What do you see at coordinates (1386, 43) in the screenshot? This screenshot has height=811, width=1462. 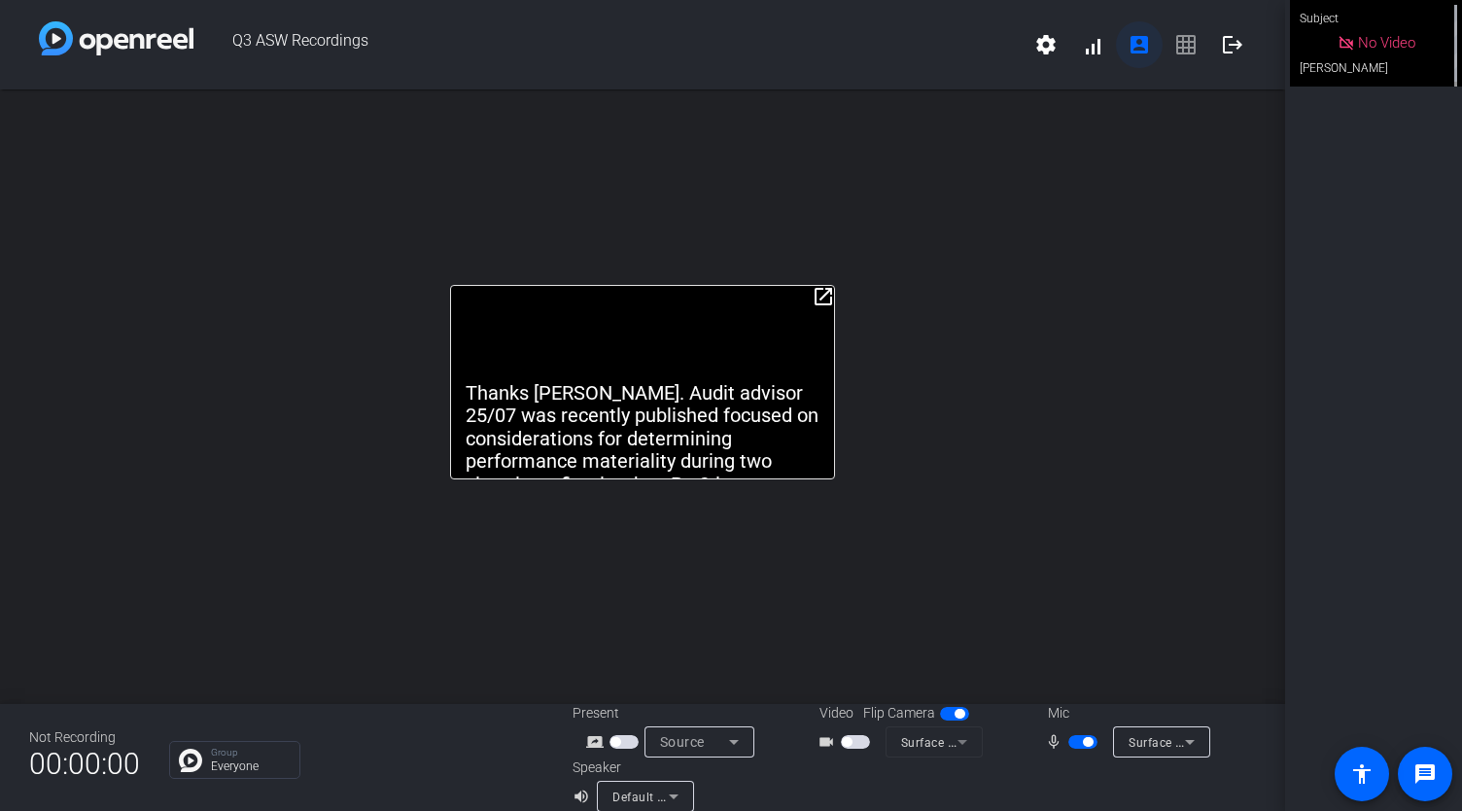 I see `span: No Video` at bounding box center [1386, 43].